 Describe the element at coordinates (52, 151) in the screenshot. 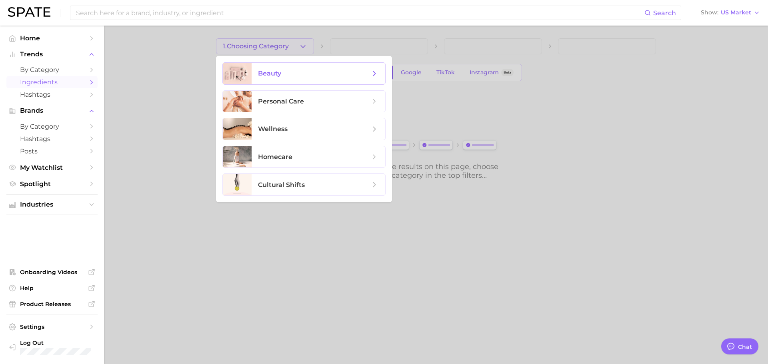

I see `a: Posts` at that location.